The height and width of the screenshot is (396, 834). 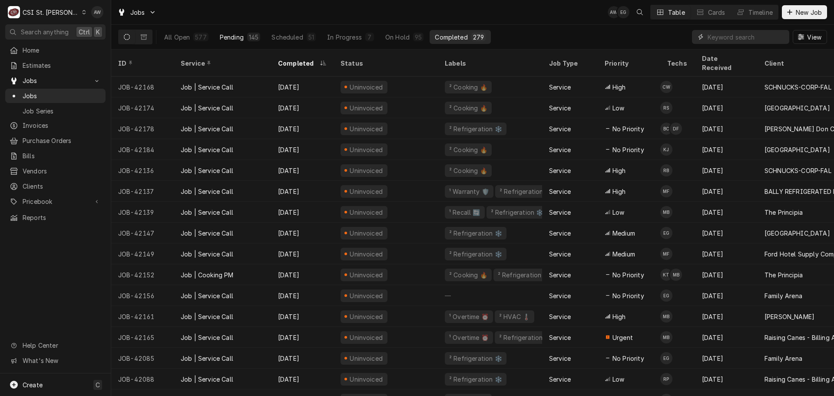 What do you see at coordinates (667, 129) in the screenshot?
I see `div: BC` at bounding box center [667, 129].